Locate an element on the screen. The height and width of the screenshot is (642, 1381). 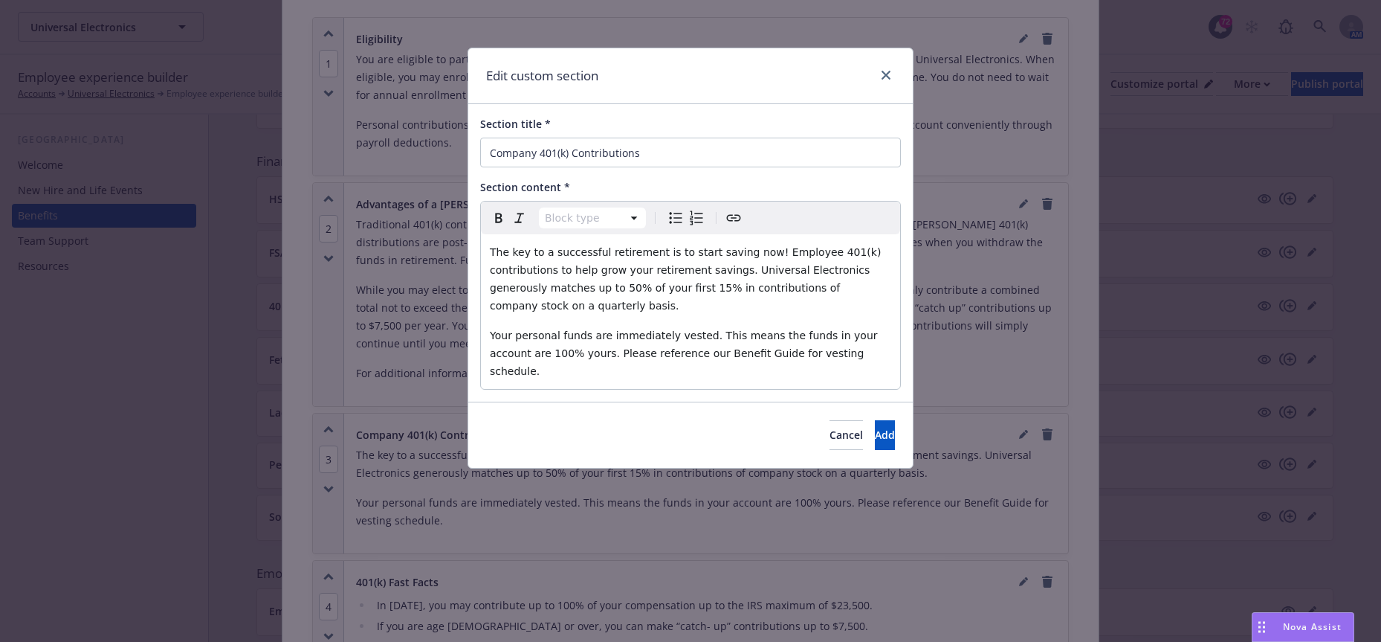
div: toggle group is located at coordinates (686, 218).